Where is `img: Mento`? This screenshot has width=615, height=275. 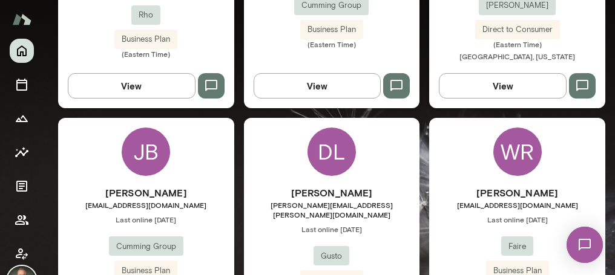
img: Mento is located at coordinates (22, 19).